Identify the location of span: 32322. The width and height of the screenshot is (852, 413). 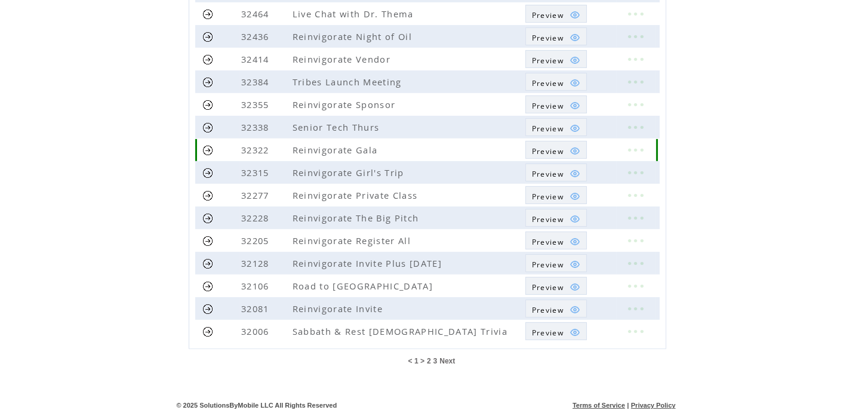
(257, 150).